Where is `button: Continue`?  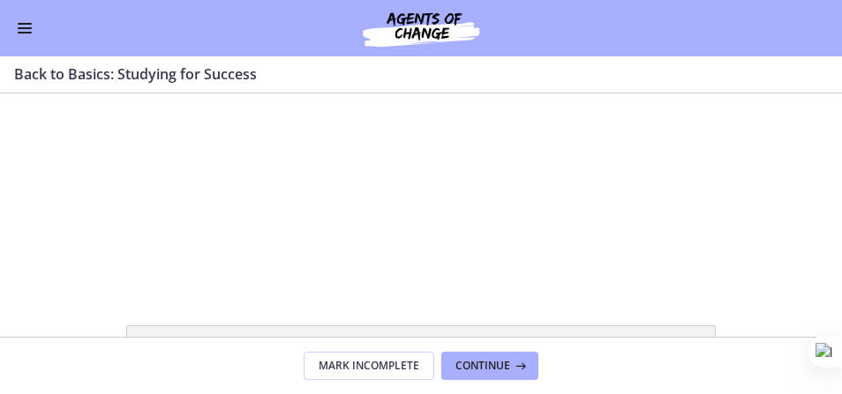 button: Continue is located at coordinates (490, 366).